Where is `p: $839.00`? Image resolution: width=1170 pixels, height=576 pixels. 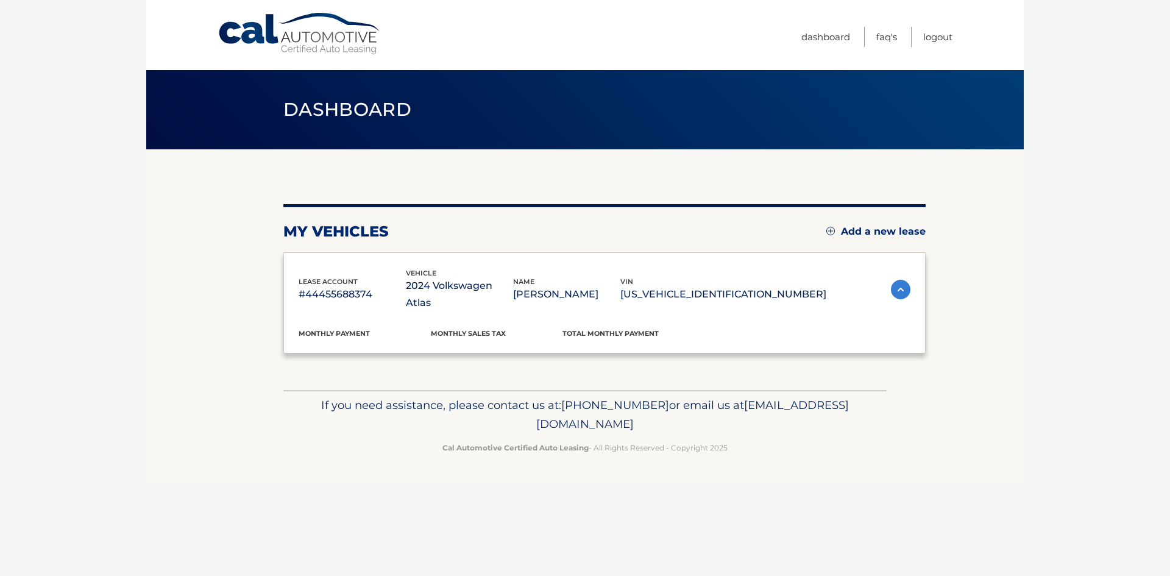 p: $839.00 is located at coordinates (628, 347).